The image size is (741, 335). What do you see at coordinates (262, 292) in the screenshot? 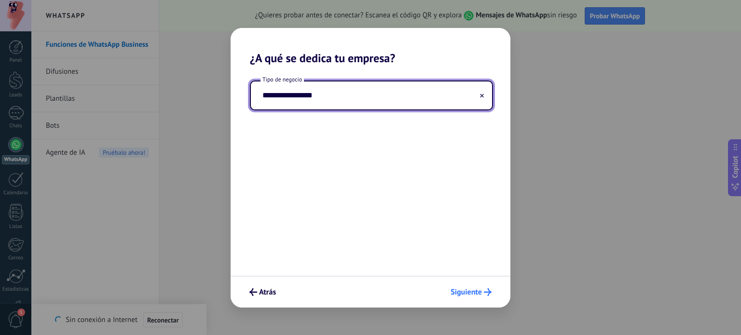
I see `button: Atrás` at bounding box center [262, 292].